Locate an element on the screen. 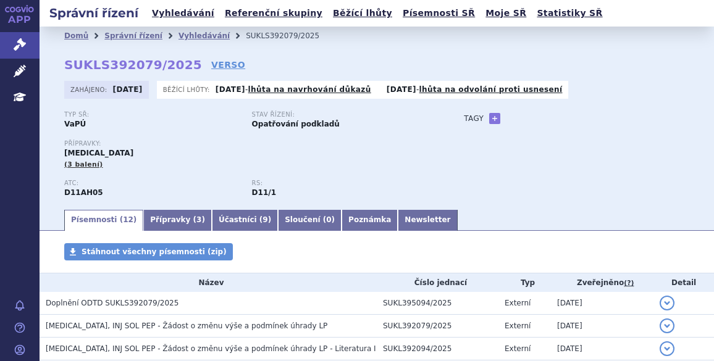 The image size is (714, 361). span: 12 is located at coordinates (128, 220).